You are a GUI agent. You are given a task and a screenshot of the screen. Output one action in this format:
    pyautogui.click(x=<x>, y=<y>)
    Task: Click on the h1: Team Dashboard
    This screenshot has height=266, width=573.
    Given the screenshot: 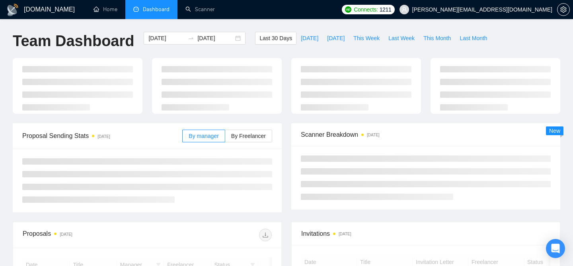 What is the action you would take?
    pyautogui.click(x=73, y=41)
    